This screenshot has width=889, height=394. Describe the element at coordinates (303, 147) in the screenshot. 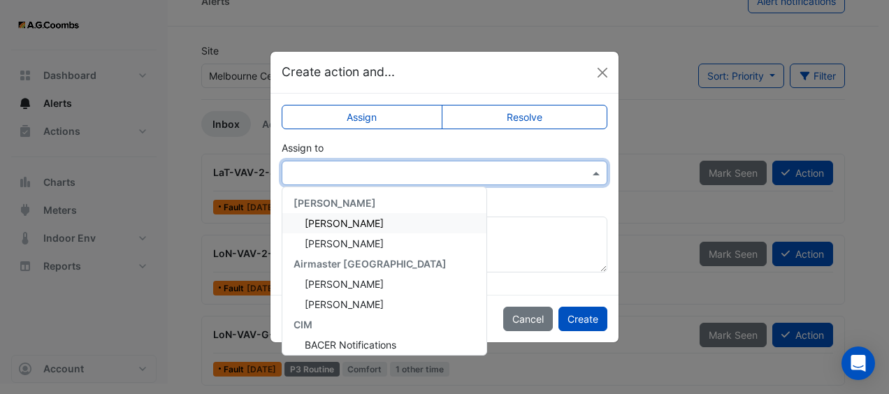

I see `label: Assign to` at that location.